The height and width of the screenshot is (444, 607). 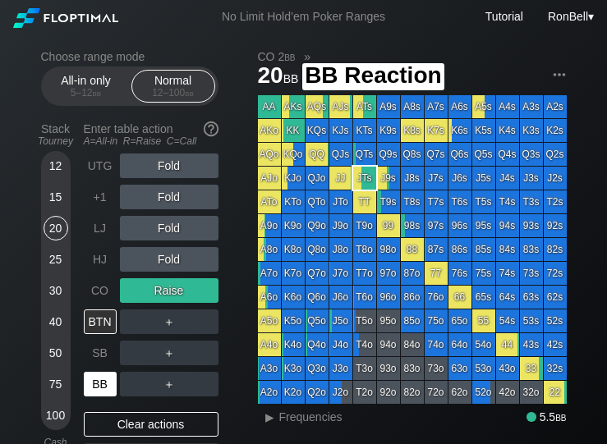 I want to click on div: J3o, so click(x=341, y=369).